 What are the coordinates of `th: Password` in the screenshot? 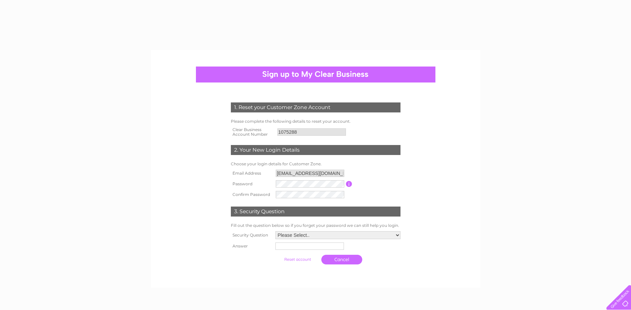 It's located at (252, 184).